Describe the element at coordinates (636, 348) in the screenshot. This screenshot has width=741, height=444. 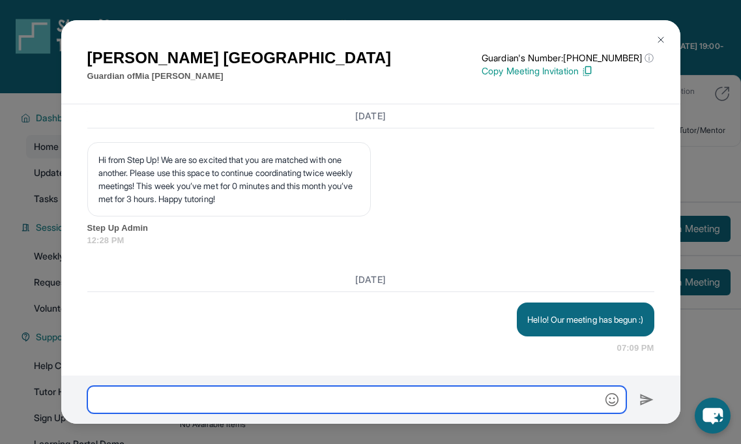
I see `span: 07:09 PM` at that location.